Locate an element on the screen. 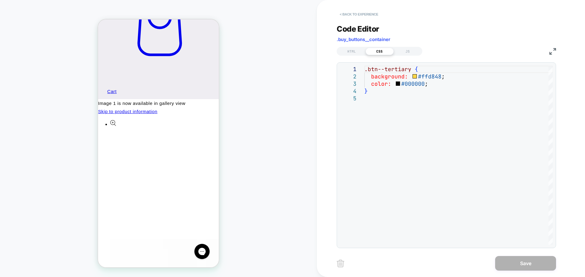 The height and width of the screenshot is (277, 585). span: Code Editor is located at coordinates (358, 29).